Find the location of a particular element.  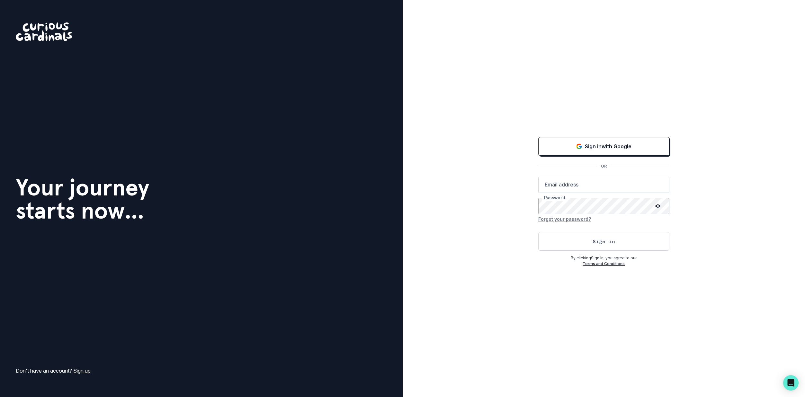

button: Sign in with Google (GSuite) is located at coordinates (603, 146).